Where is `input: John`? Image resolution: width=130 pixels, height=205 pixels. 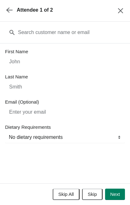
input: John is located at coordinates (65, 62).